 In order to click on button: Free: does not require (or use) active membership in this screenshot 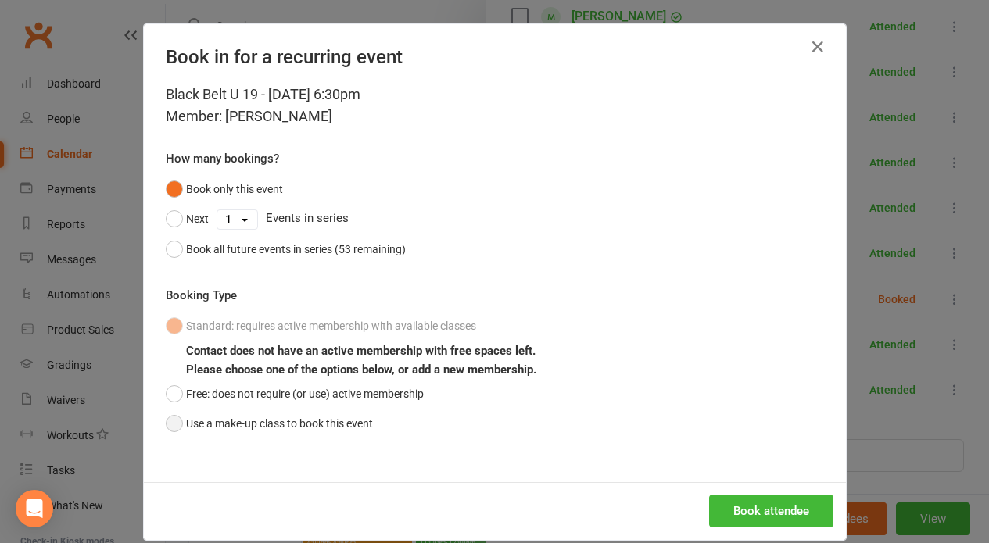, I will do `click(295, 394)`.